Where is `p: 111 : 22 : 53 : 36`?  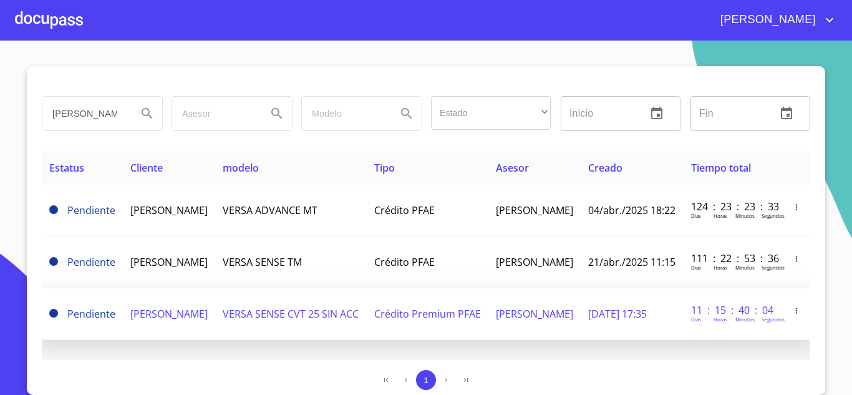 p: 111 : 22 : 53 : 36 is located at coordinates (733, 258).